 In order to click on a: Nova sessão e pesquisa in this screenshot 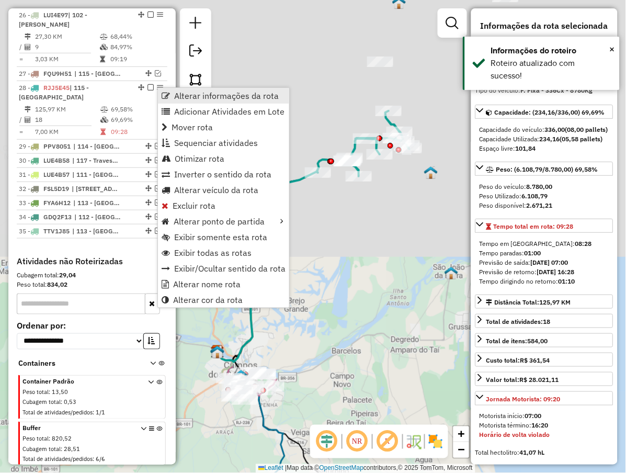, I will do `click(196, 24)`.